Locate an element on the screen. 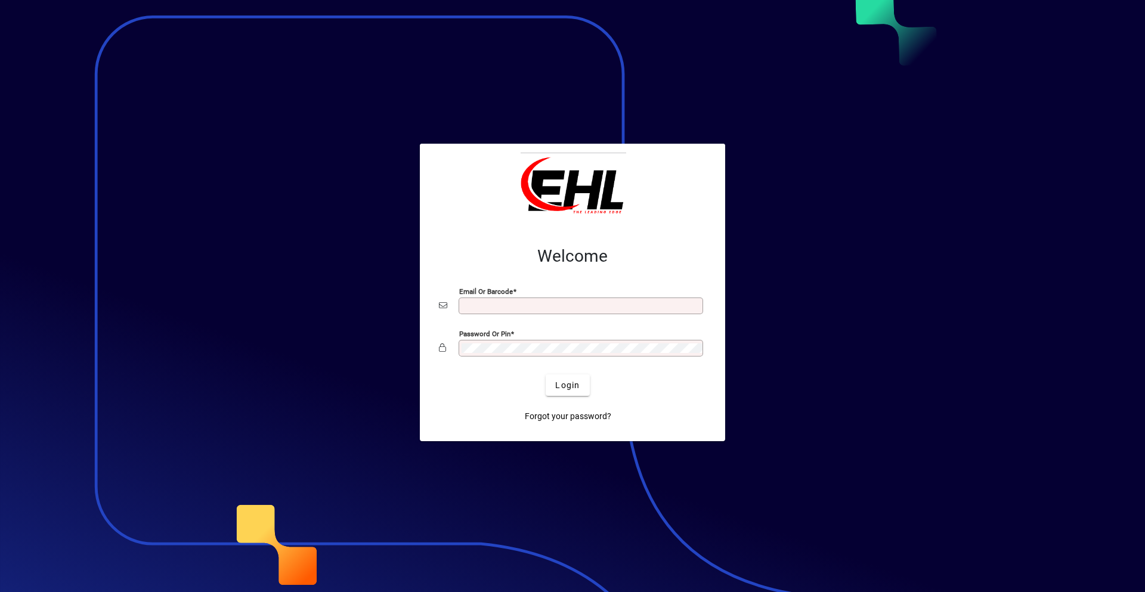 The image size is (1145, 592). a: Forgot your password? is located at coordinates (568, 416).